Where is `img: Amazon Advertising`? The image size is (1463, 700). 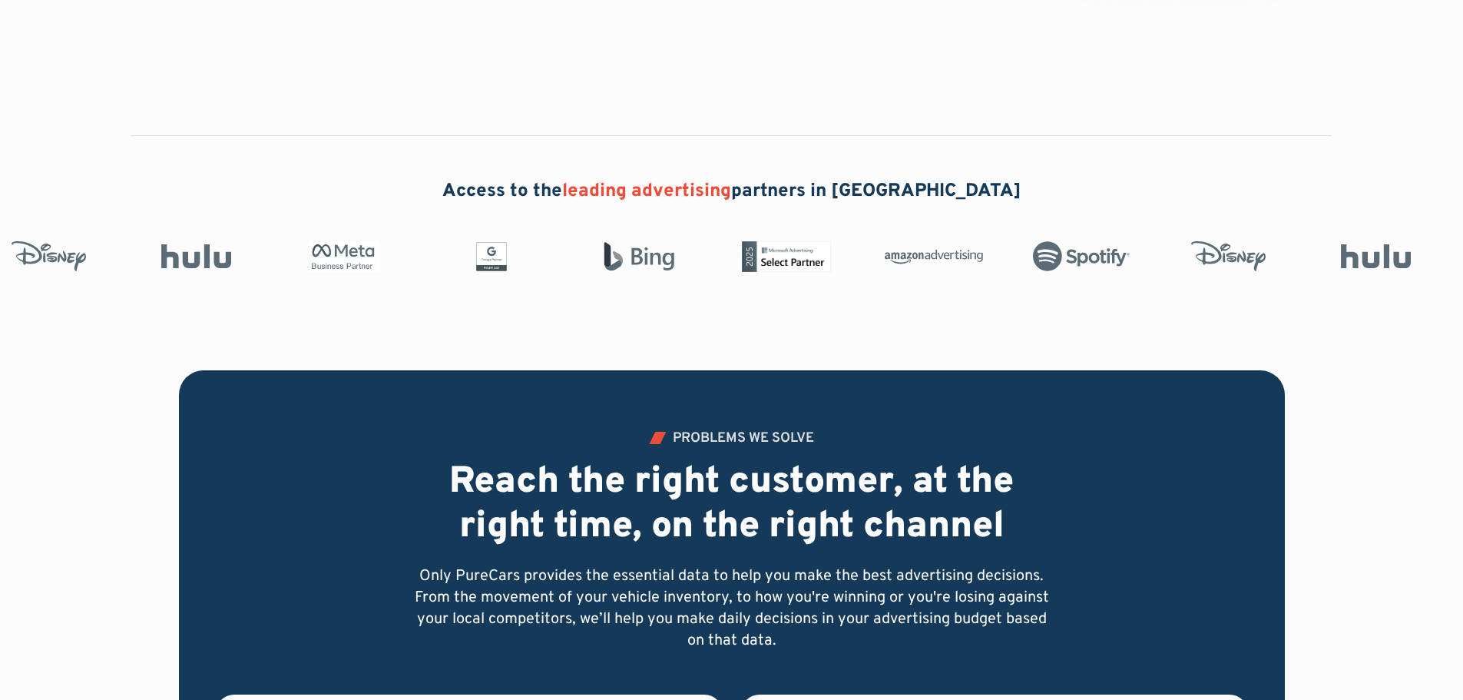
img: Amazon Advertising is located at coordinates (927, 257).